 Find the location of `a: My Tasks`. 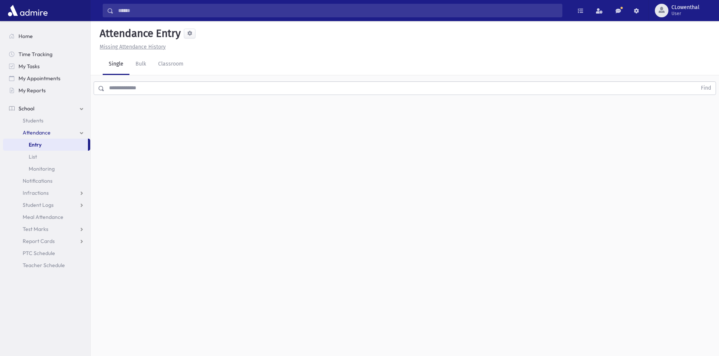

a: My Tasks is located at coordinates (46, 66).